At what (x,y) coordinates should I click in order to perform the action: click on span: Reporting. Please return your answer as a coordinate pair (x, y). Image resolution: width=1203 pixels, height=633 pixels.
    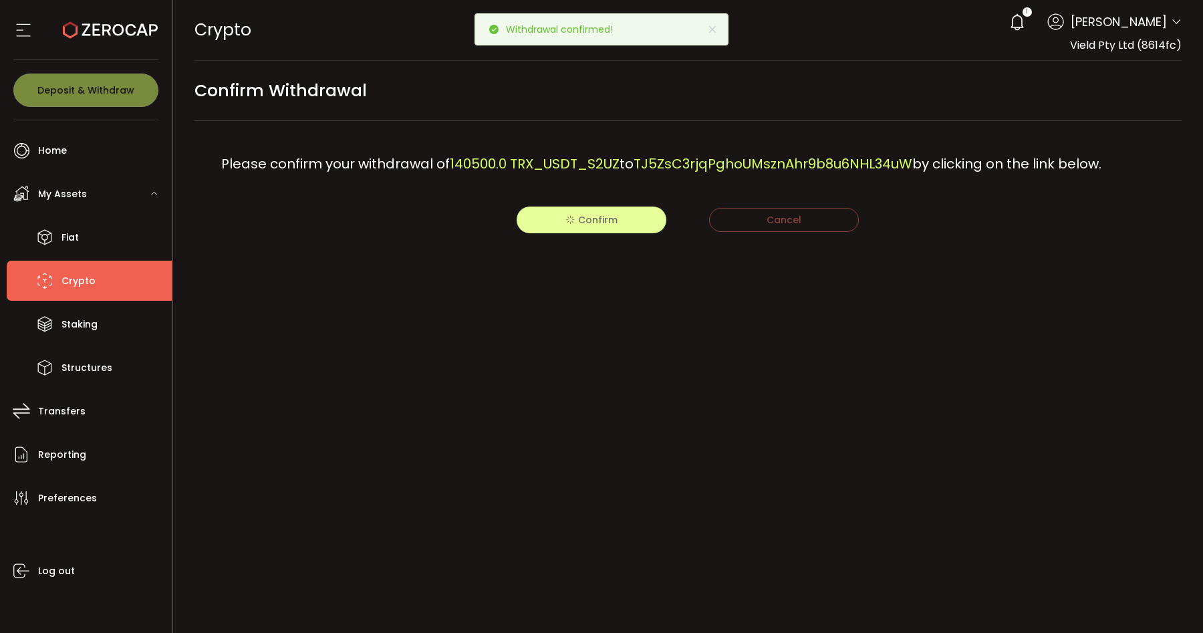
    Looking at the image, I should click on (62, 454).